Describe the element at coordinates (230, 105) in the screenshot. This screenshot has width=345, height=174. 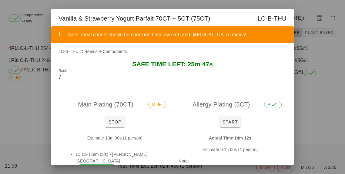
I see `div: Allergy Plating (5CT)` at that location.